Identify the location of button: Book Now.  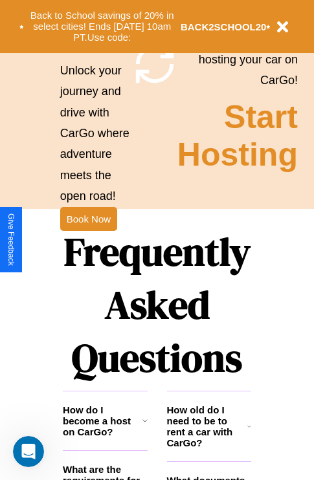
(89, 219).